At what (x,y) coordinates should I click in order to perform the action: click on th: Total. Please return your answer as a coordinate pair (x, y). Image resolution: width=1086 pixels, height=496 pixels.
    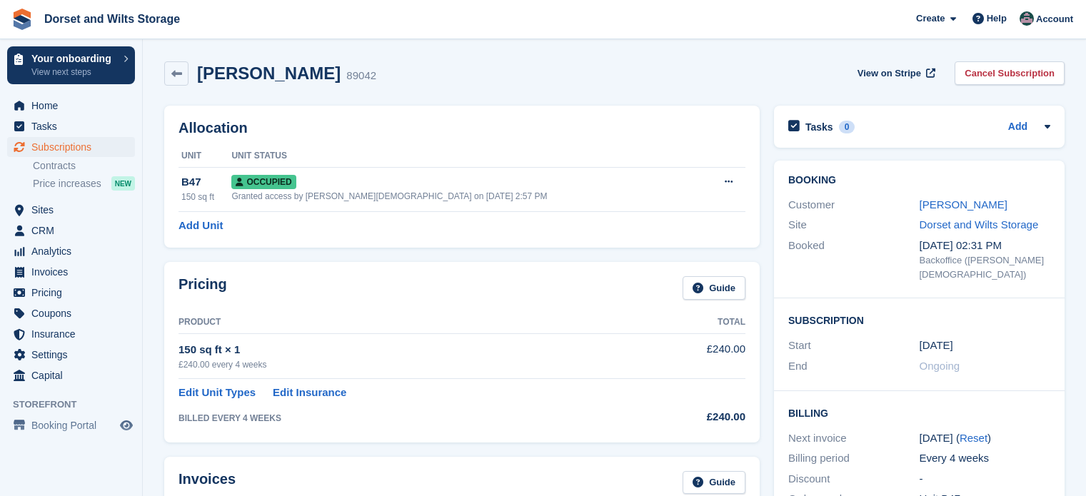
    Looking at the image, I should click on (692, 323).